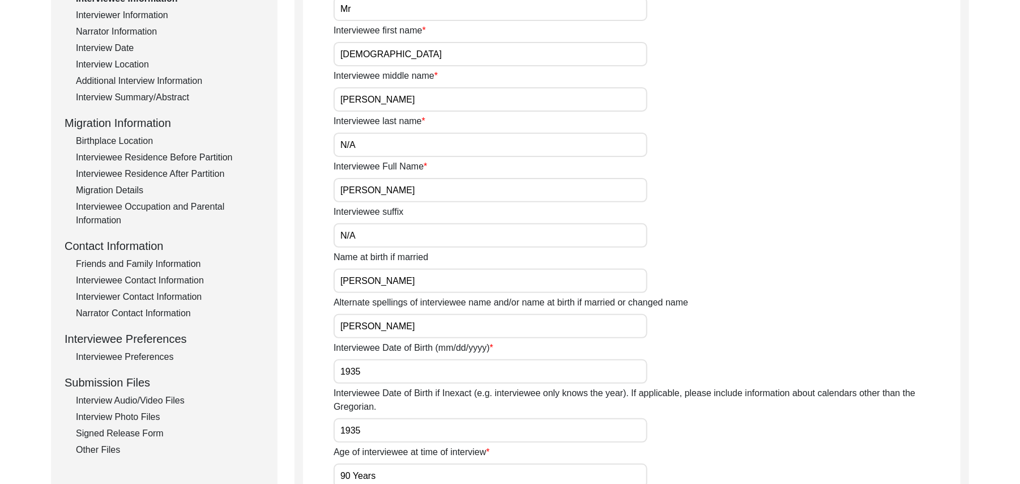  Describe the element at coordinates (170, 297) in the screenshot. I see `div: Interviewer Contact Information` at that location.